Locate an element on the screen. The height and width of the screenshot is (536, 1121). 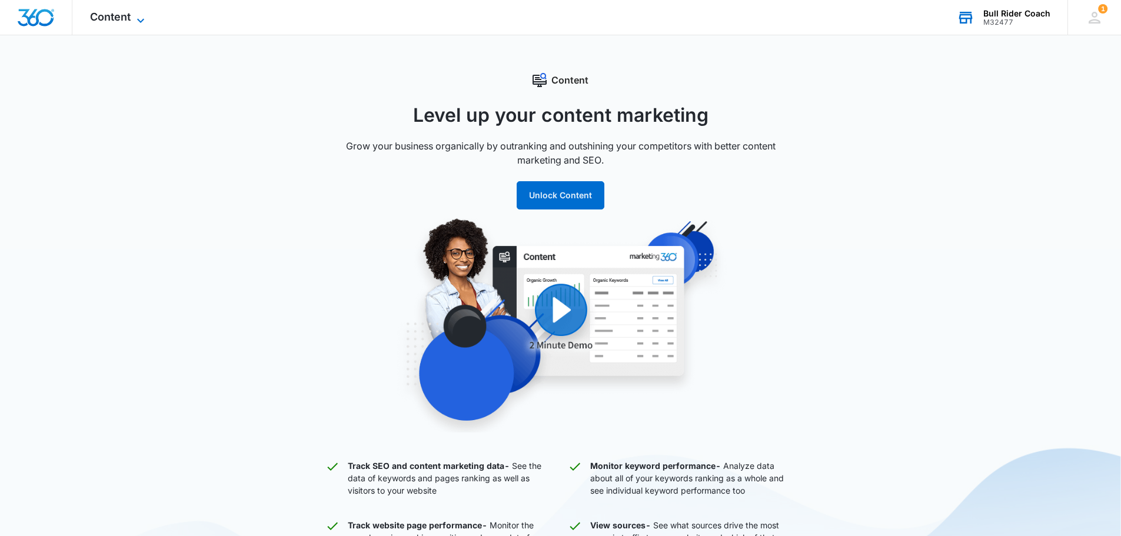
a: Unlock Content is located at coordinates (560, 195).